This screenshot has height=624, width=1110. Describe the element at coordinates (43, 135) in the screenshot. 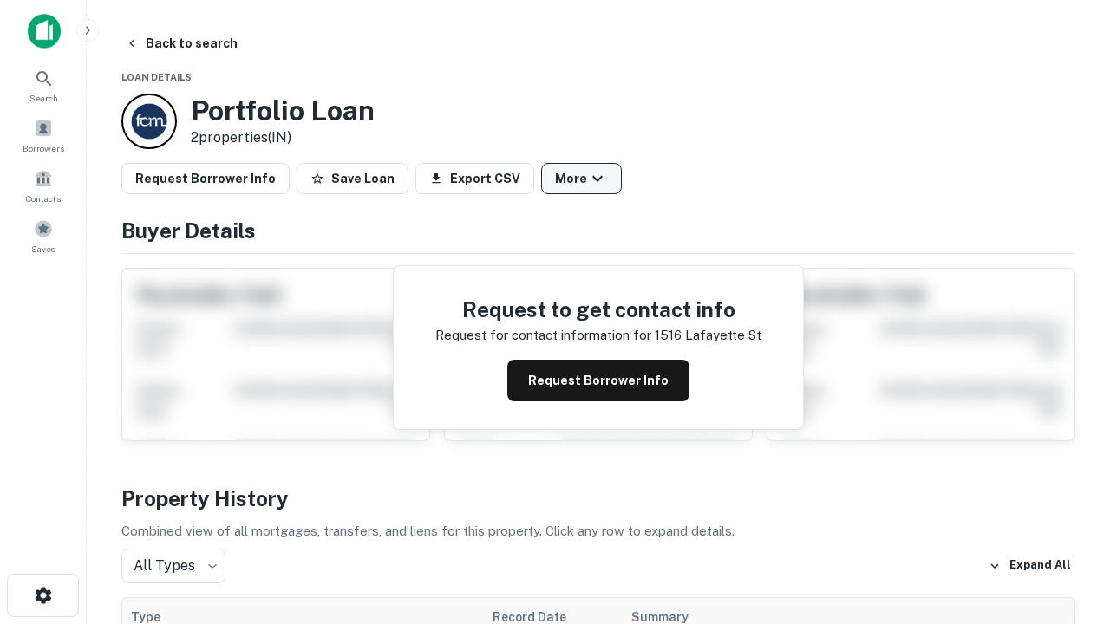

I see `a: Borrowers` at that location.